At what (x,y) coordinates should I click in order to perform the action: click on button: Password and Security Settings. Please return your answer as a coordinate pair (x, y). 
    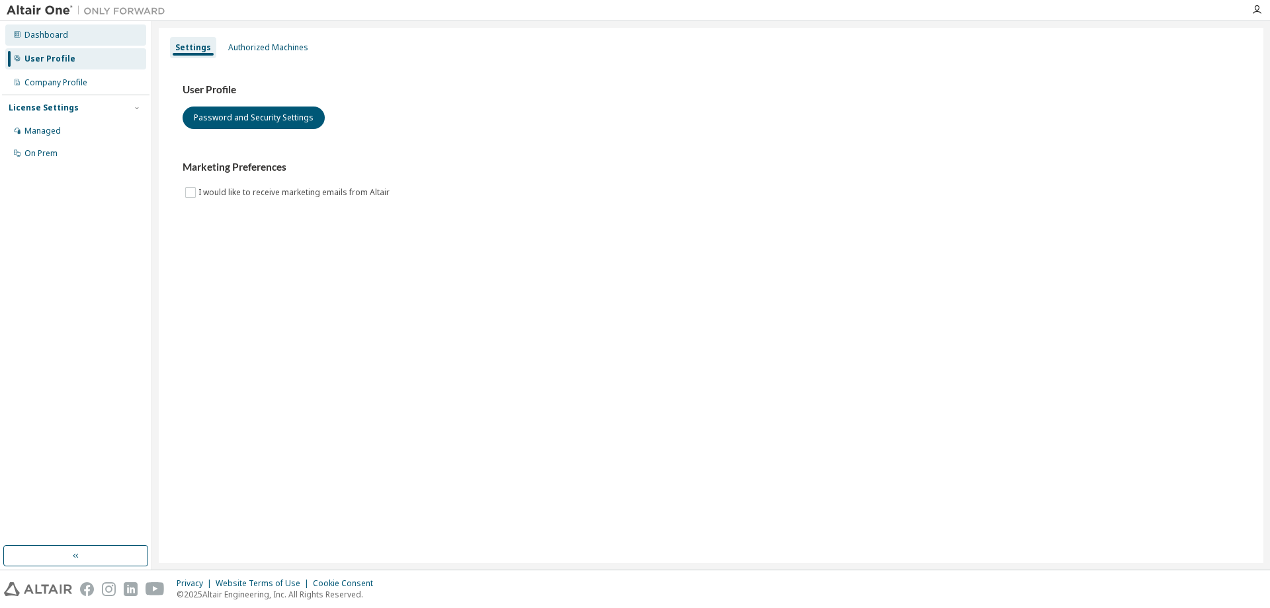
    Looking at the image, I should click on (253, 118).